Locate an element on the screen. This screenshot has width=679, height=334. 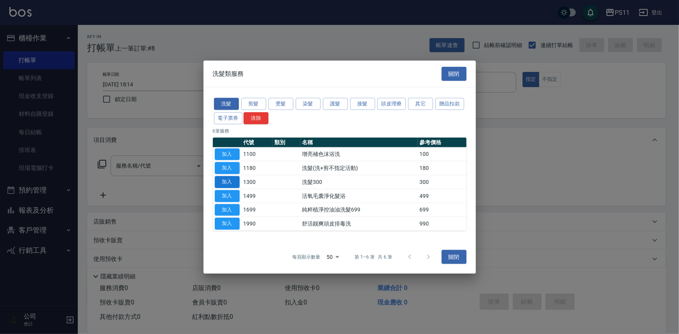
button: 護髮 is located at coordinates (336, 104).